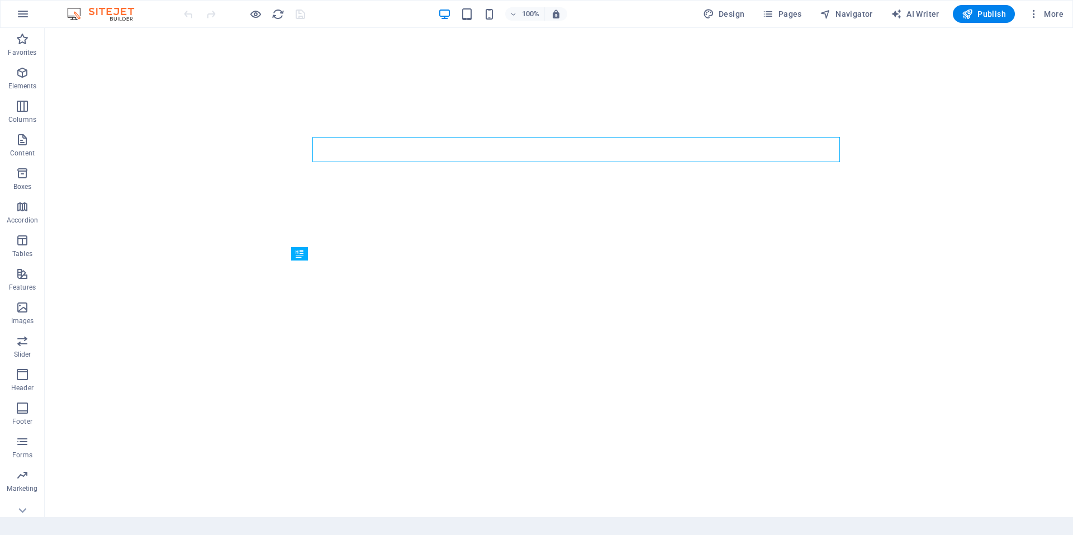  Describe the element at coordinates (1045, 14) in the screenshot. I see `button: More` at that location.